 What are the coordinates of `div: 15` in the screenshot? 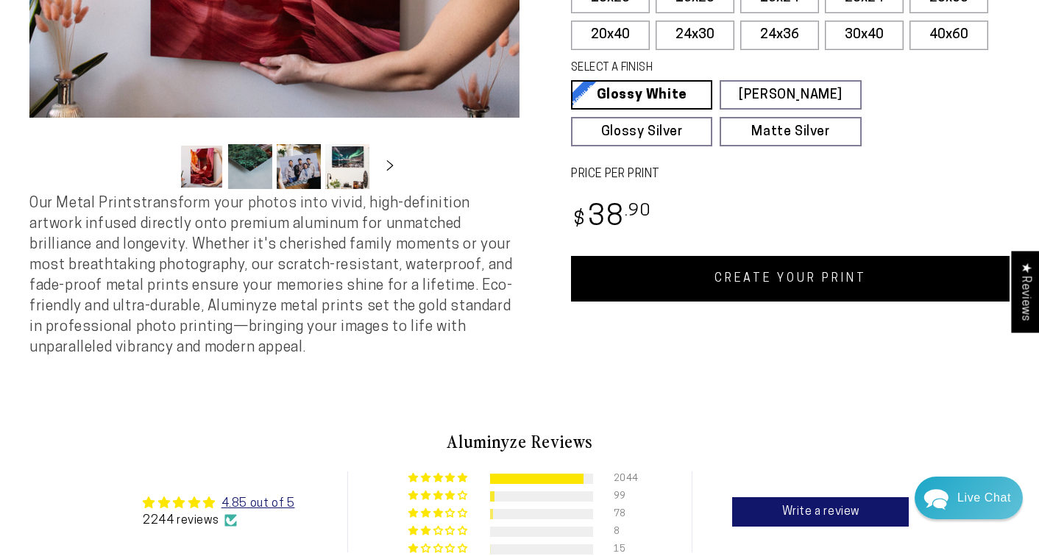 It's located at (622, 550).